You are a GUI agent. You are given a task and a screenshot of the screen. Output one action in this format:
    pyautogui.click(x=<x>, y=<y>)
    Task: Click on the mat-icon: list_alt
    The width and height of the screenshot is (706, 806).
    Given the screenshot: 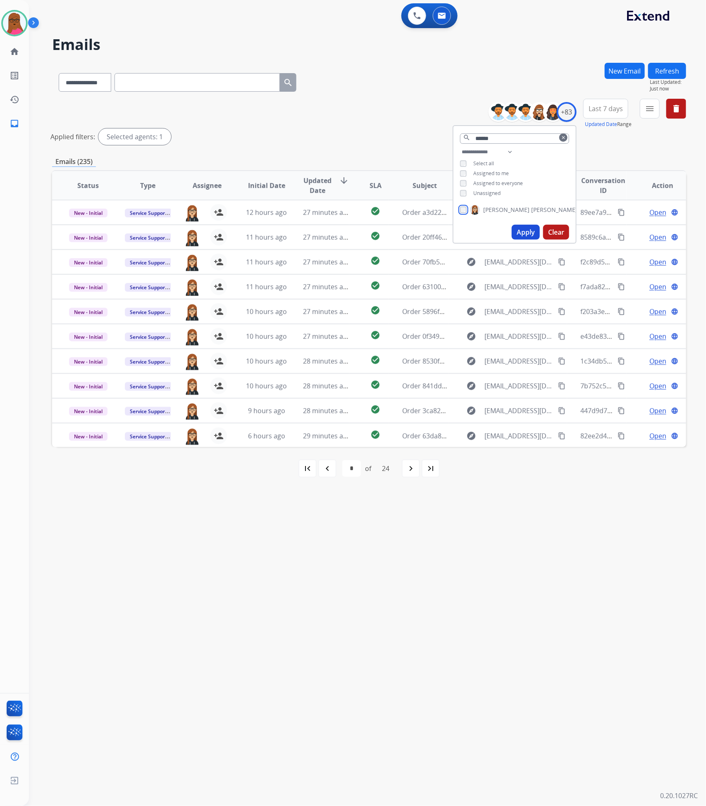 What is the action you would take?
    pyautogui.click(x=14, y=76)
    